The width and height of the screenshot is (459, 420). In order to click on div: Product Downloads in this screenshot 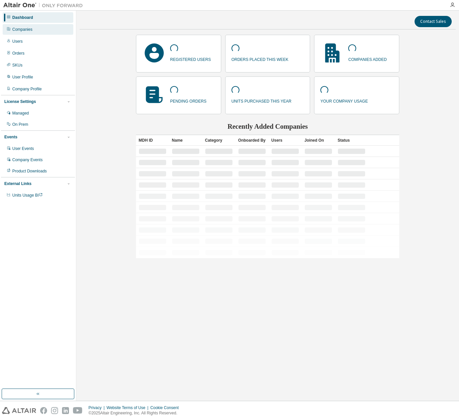, I will do `click(29, 171)`.